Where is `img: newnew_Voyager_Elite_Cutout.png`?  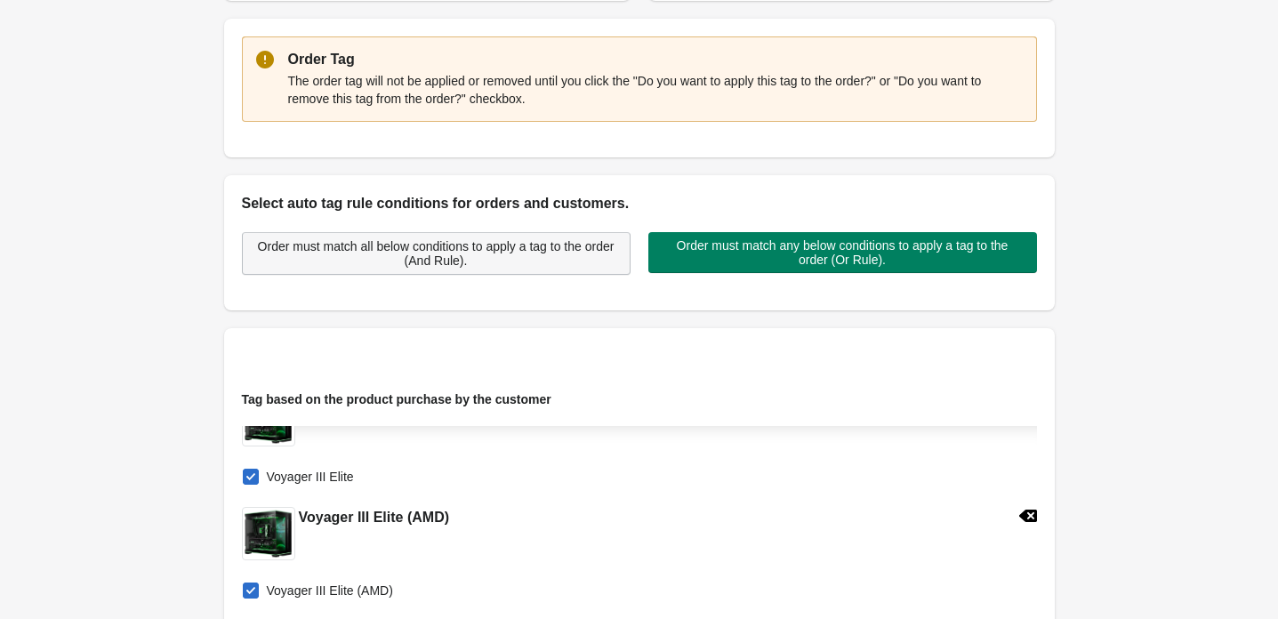 img: newnew_Voyager_Elite_Cutout.png is located at coordinates (269, 534).